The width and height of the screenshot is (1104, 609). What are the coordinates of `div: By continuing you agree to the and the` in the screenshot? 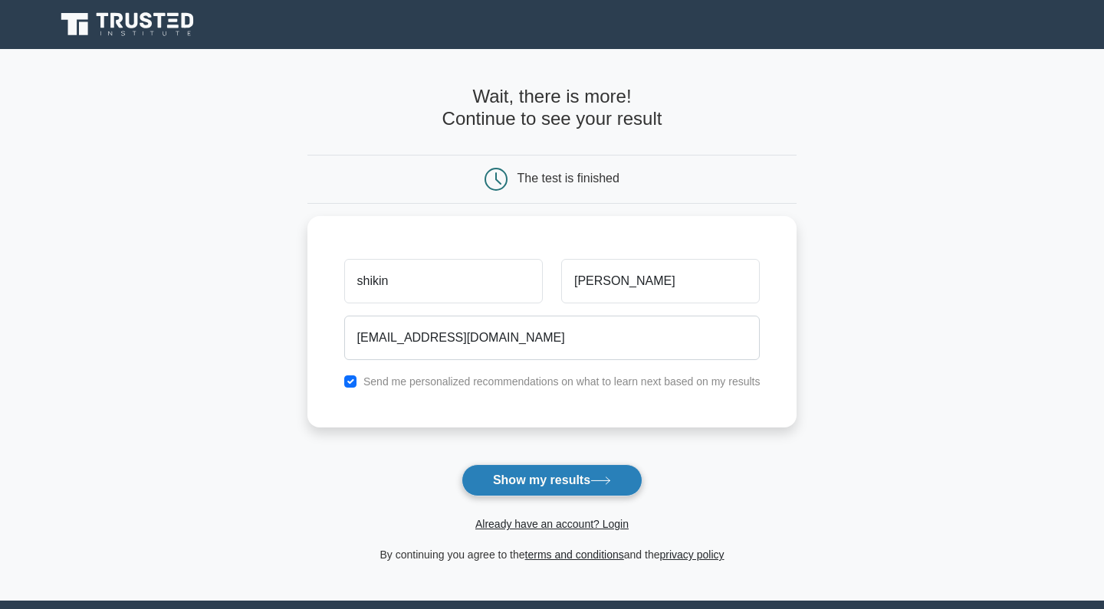 It's located at (552, 555).